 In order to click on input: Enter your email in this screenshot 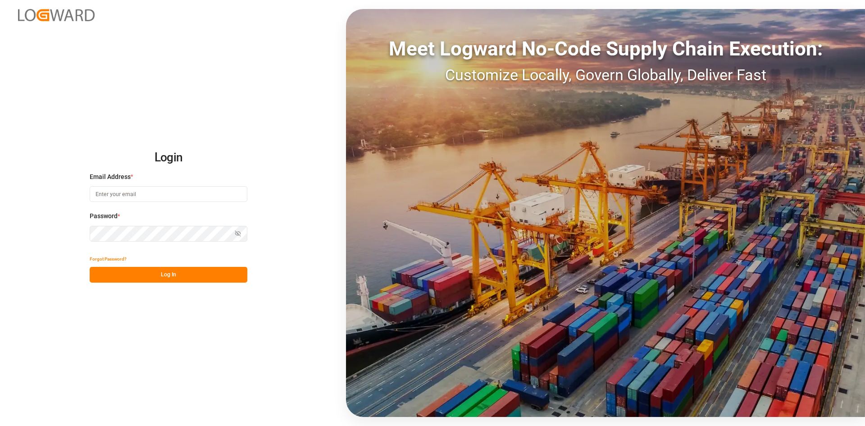, I will do `click(169, 194)`.